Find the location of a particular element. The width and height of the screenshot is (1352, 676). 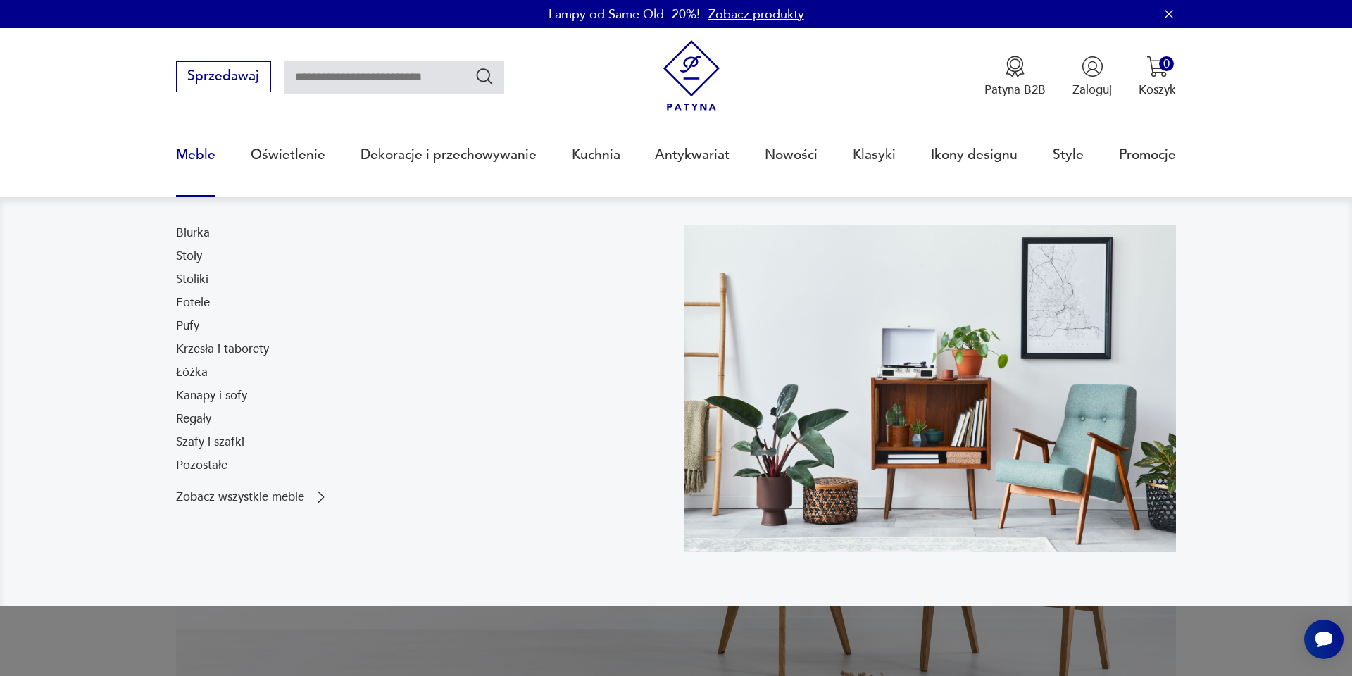

p: Patyna B2B is located at coordinates (1015, 89).